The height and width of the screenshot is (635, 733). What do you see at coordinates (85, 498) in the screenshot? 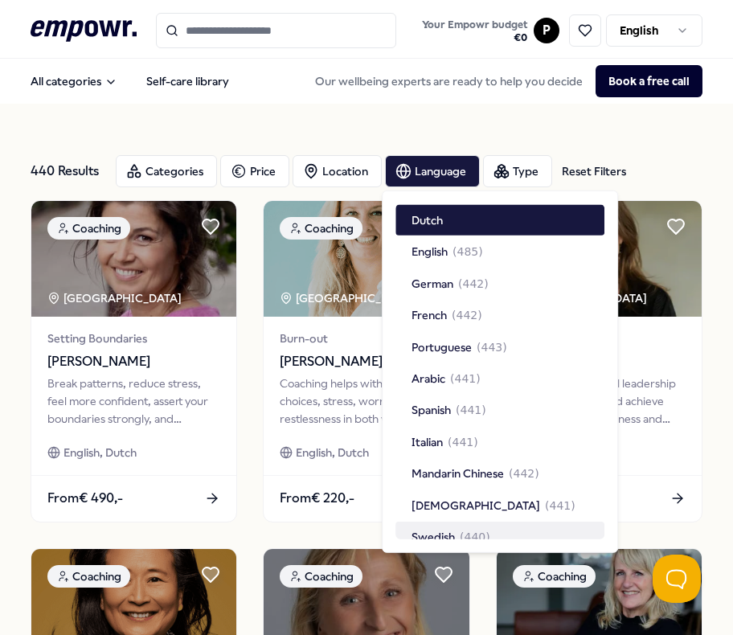
I see `span: From € 490,-` at bounding box center [85, 498].